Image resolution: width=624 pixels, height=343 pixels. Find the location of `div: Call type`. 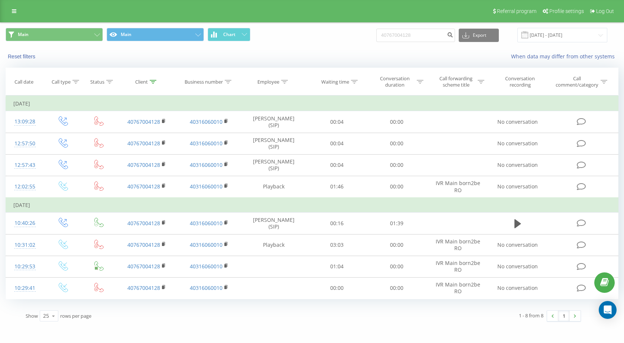

div: Call type is located at coordinates (61, 82).